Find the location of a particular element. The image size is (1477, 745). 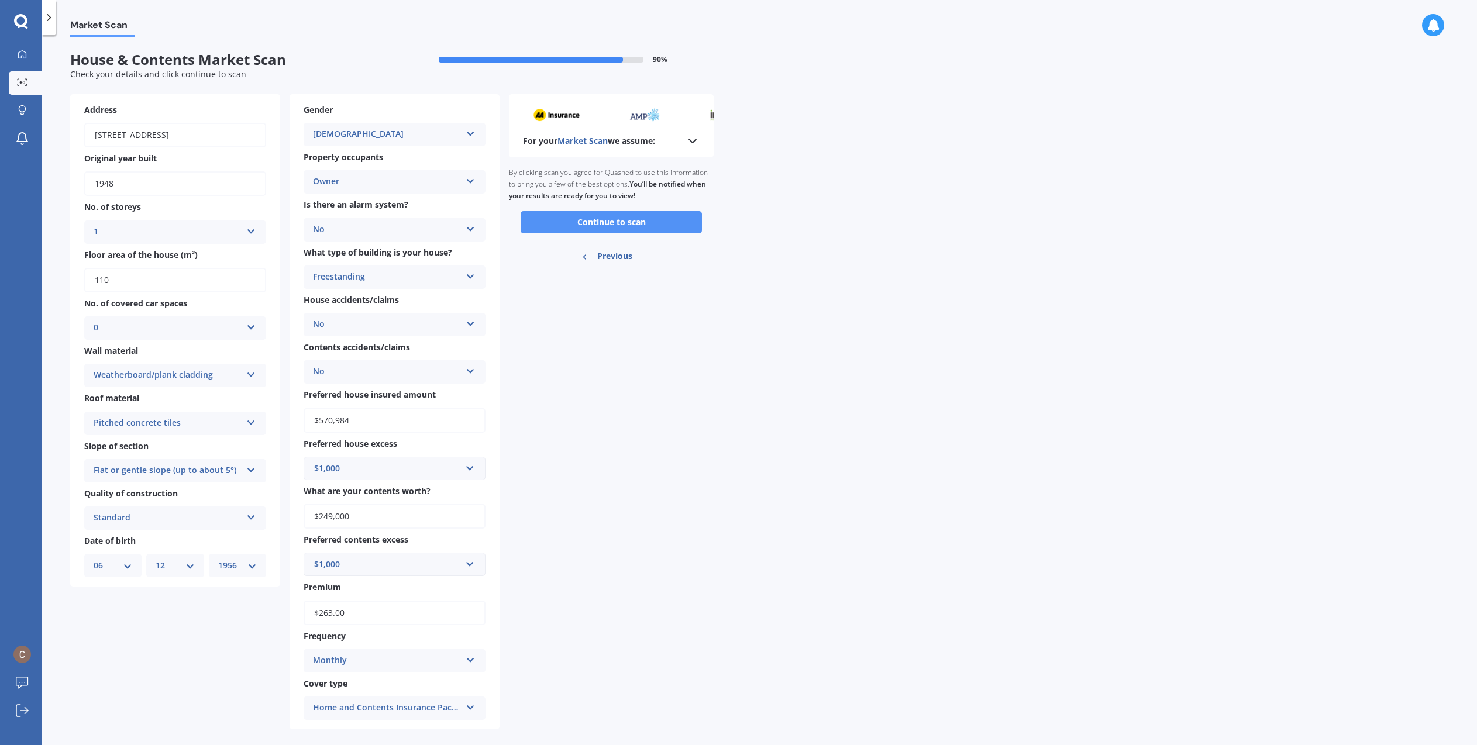

b: For your we assume: is located at coordinates (589, 141).